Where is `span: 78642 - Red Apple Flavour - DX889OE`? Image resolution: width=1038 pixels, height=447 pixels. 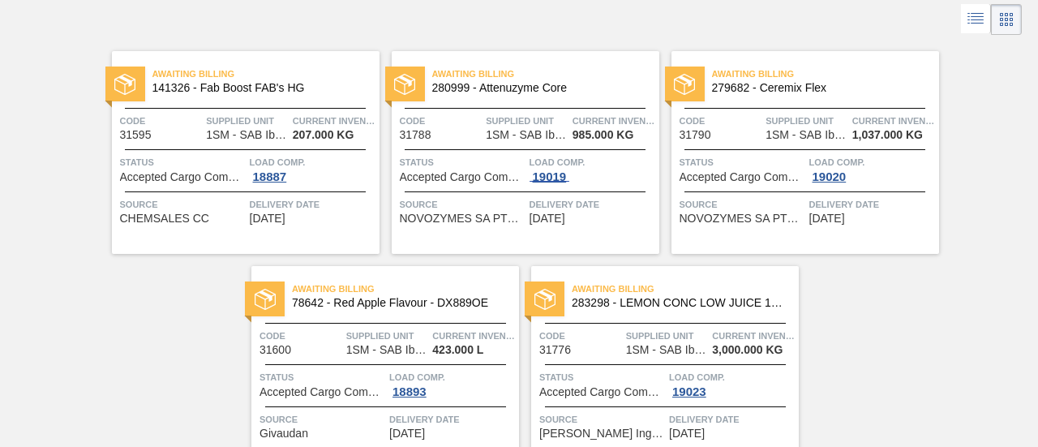 span: 78642 - Red Apple Flavour - DX889OE is located at coordinates (399, 302).